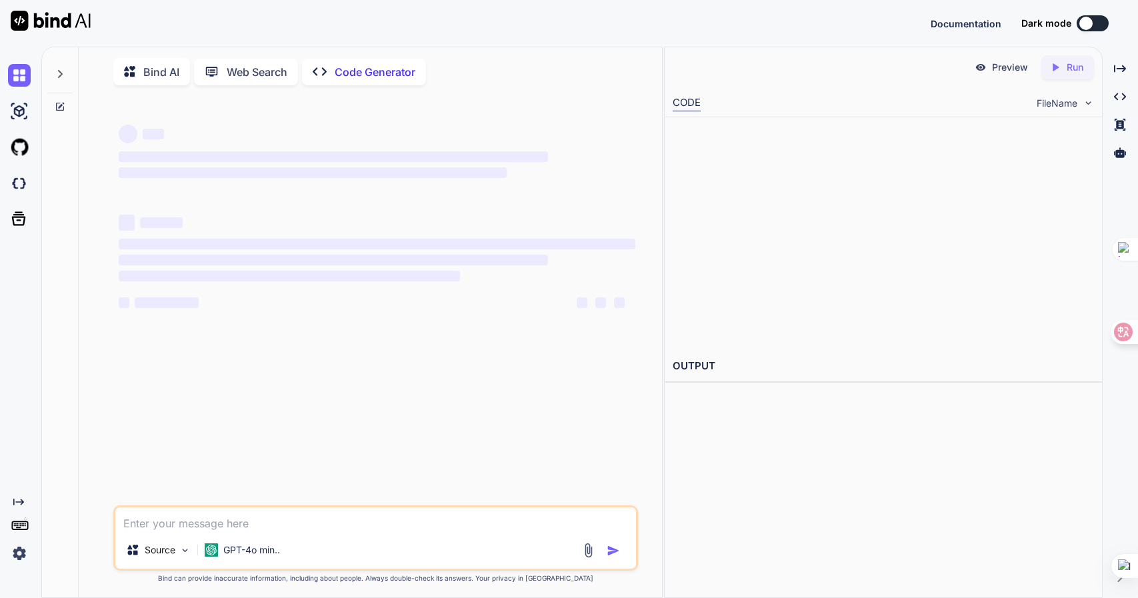 The width and height of the screenshot is (1138, 598). Describe the element at coordinates (1074, 67) in the screenshot. I see `p: Run` at that location.